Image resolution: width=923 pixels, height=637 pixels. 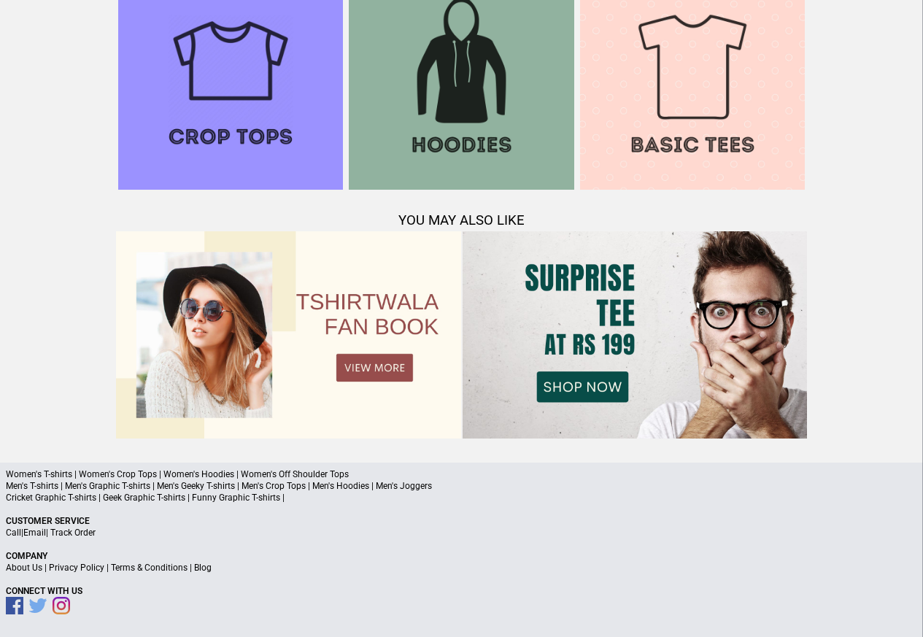 What do you see at coordinates (461, 474) in the screenshot?
I see `p: Women's T-shirts | Women's Crop Tops | Women's Hoodies | Women's Off Shoulder Tops` at bounding box center [461, 474].